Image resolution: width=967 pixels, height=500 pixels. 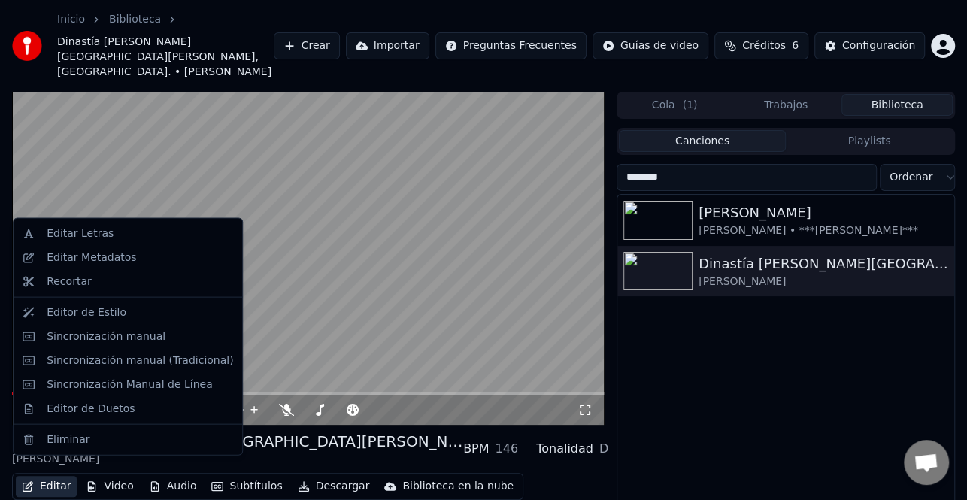 I want to click on button: Trabajos, so click(x=786, y=105).